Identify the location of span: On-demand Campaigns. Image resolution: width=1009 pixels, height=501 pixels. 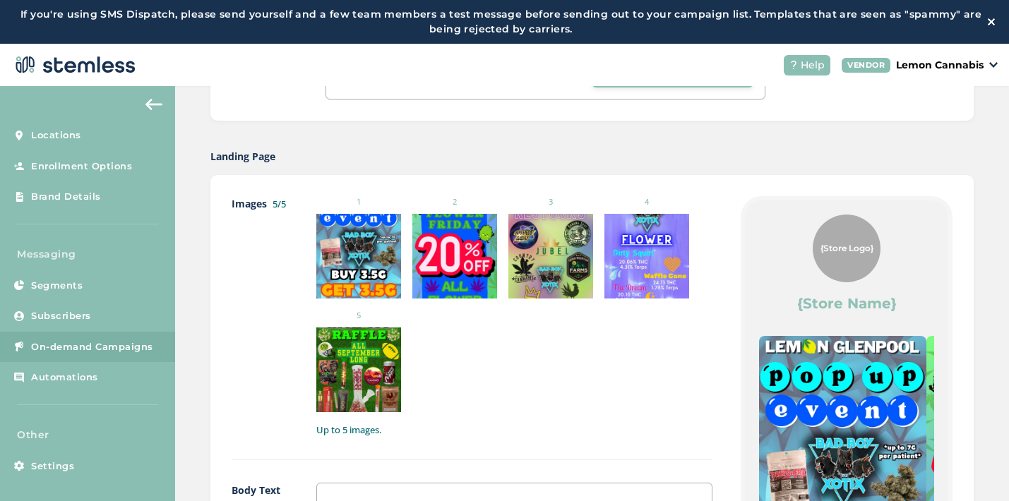
(92, 347).